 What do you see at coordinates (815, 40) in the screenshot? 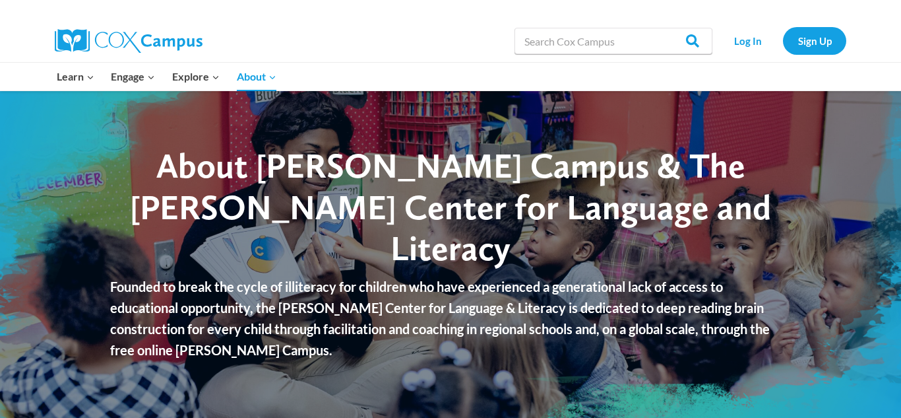
I see `a: Sign Up` at bounding box center [815, 40].